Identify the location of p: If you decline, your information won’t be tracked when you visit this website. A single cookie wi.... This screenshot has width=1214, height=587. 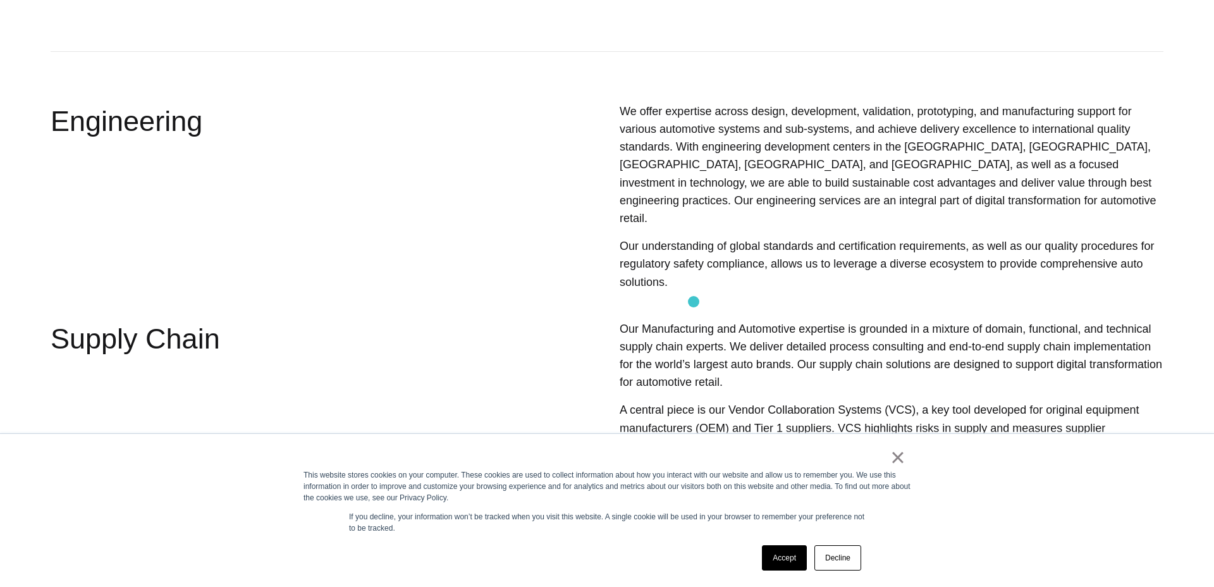
(607, 522).